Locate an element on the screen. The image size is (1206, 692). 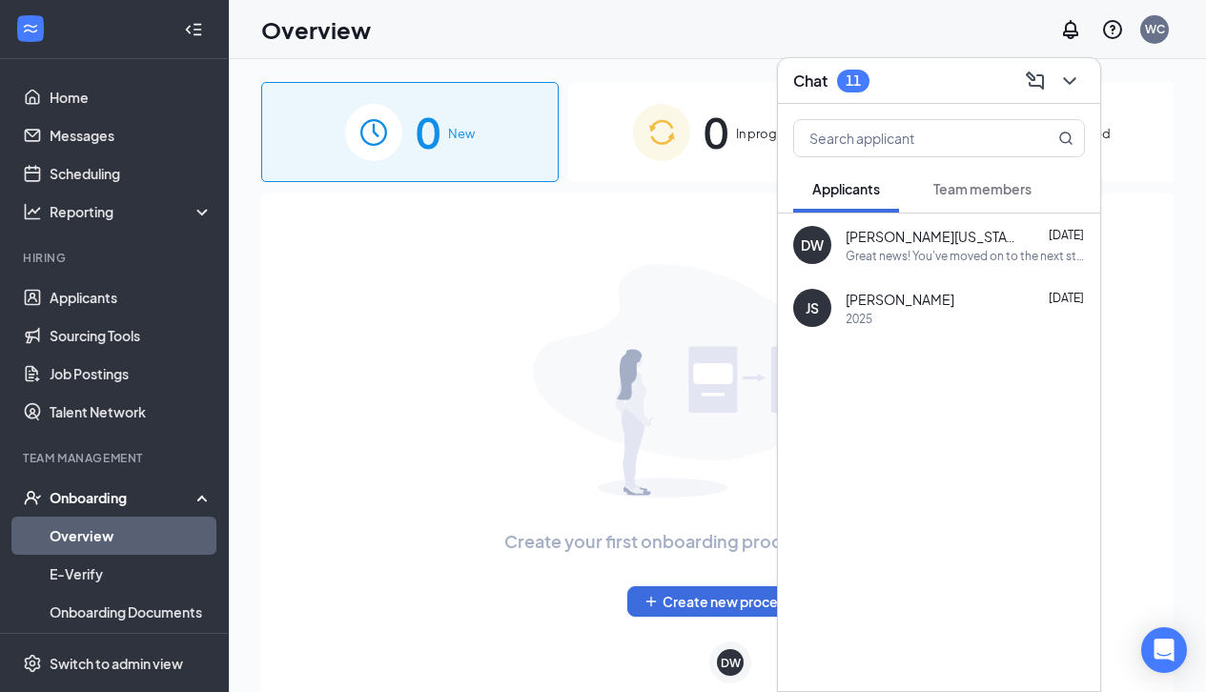
button: ChevronDown is located at coordinates (1069, 81).